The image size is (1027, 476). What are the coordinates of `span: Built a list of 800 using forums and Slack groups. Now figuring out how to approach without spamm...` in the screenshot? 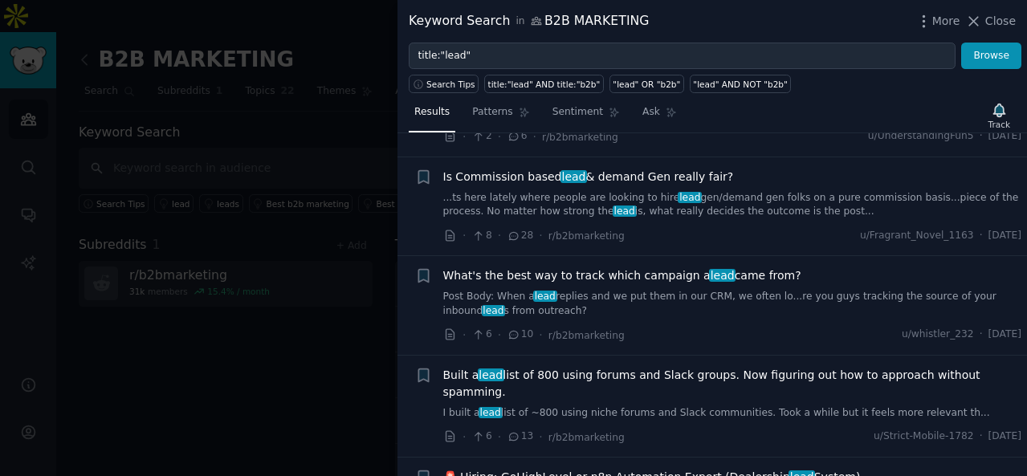 It's located at (732, 384).